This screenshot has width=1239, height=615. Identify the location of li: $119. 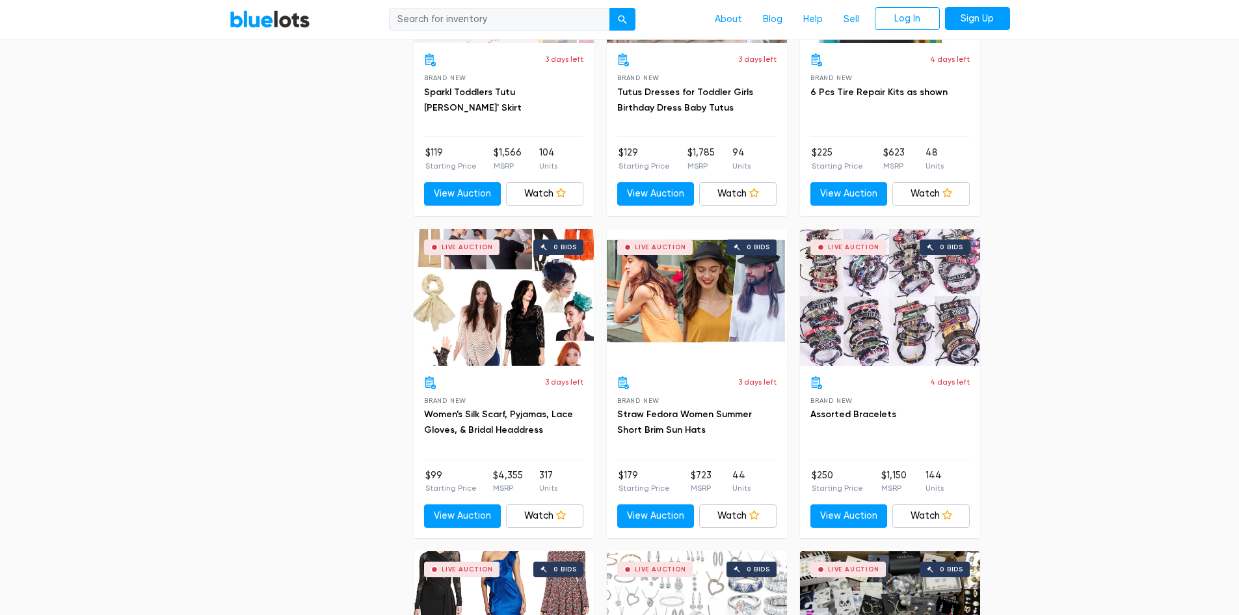
(451, 159).